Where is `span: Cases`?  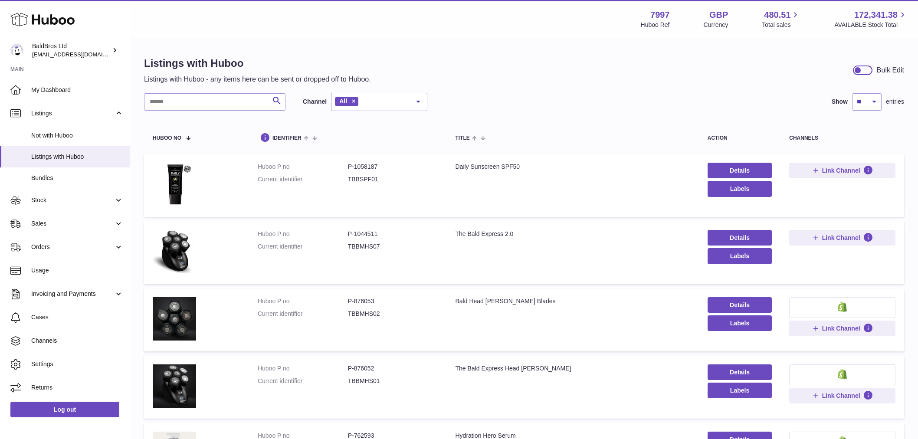
span: Cases is located at coordinates (77, 317).